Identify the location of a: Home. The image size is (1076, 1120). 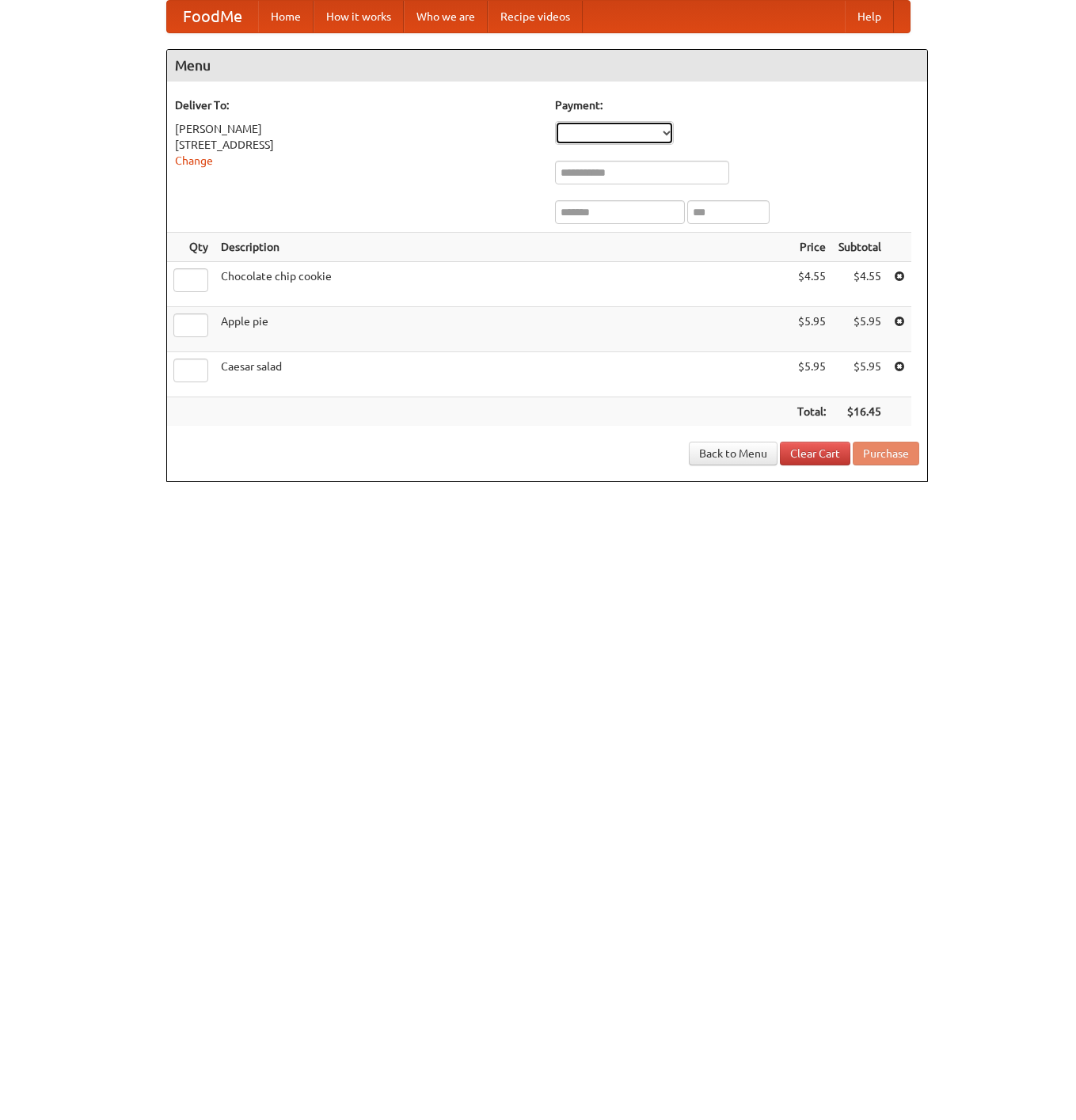
(286, 16).